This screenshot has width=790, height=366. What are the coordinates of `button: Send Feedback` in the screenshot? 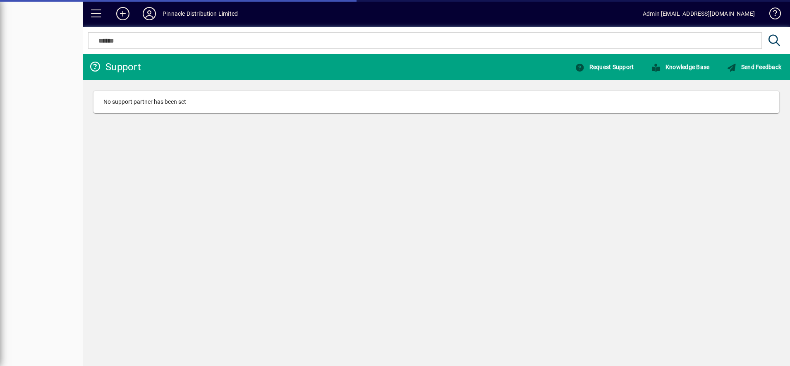 It's located at (754, 67).